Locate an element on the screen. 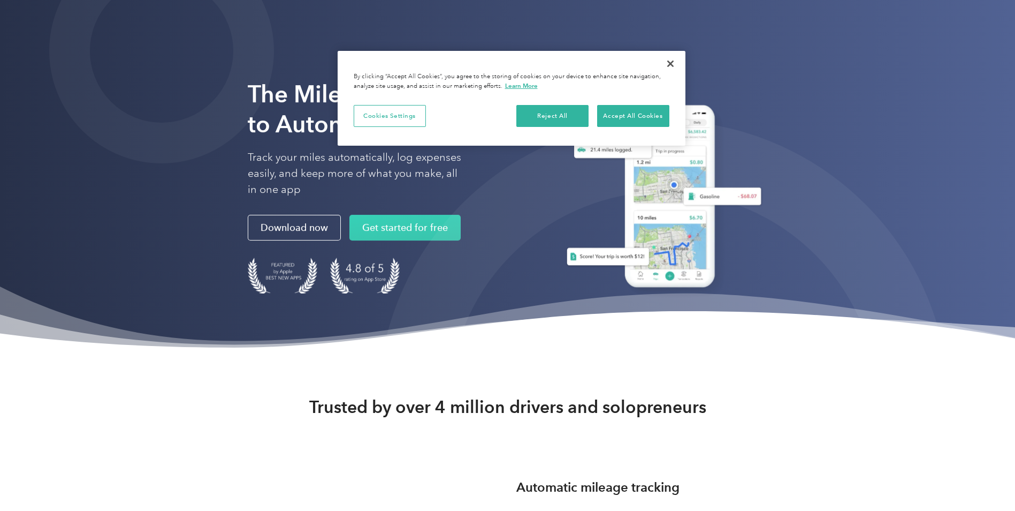 Image resolution: width=1015 pixels, height=511 pixels. a: Download now is located at coordinates (294, 227).